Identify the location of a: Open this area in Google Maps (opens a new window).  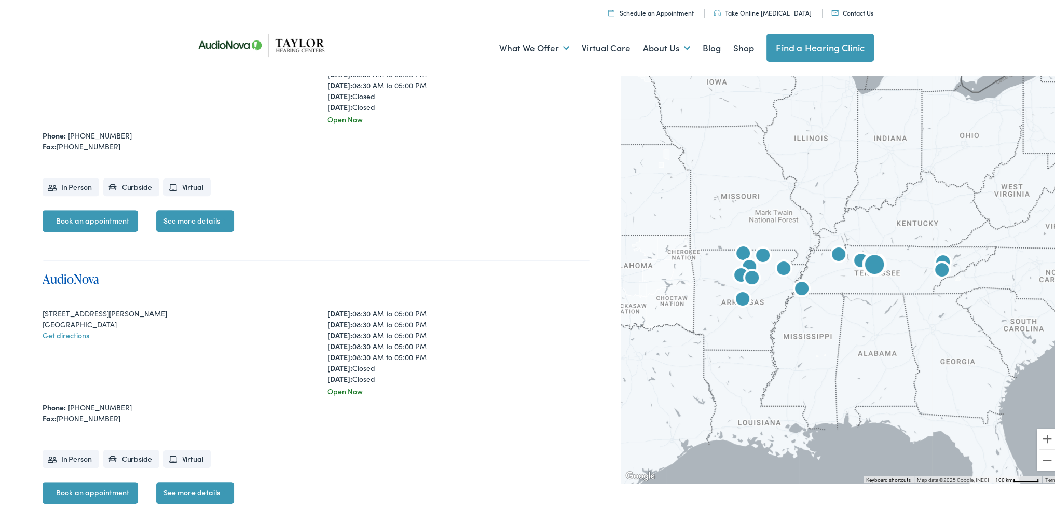
(640, 474).